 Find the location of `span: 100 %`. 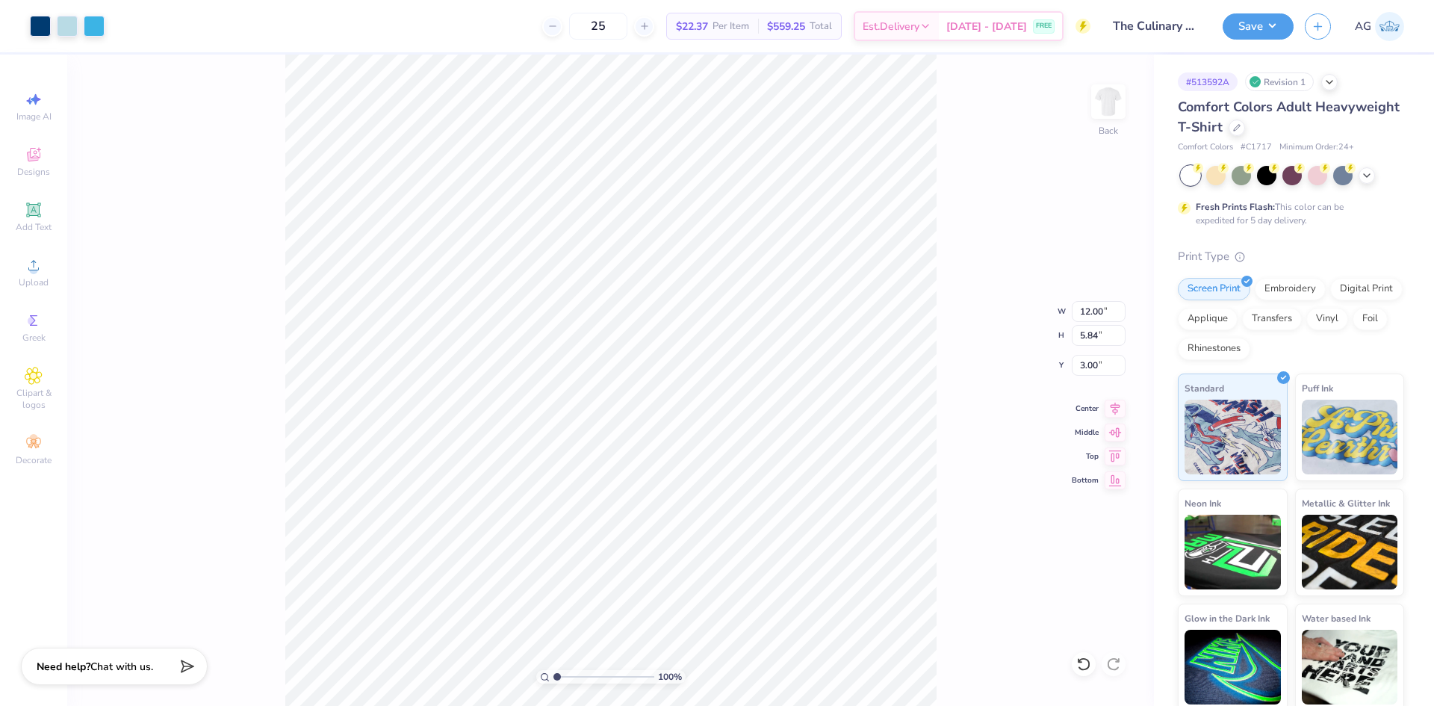

span: 100 % is located at coordinates (670, 677).